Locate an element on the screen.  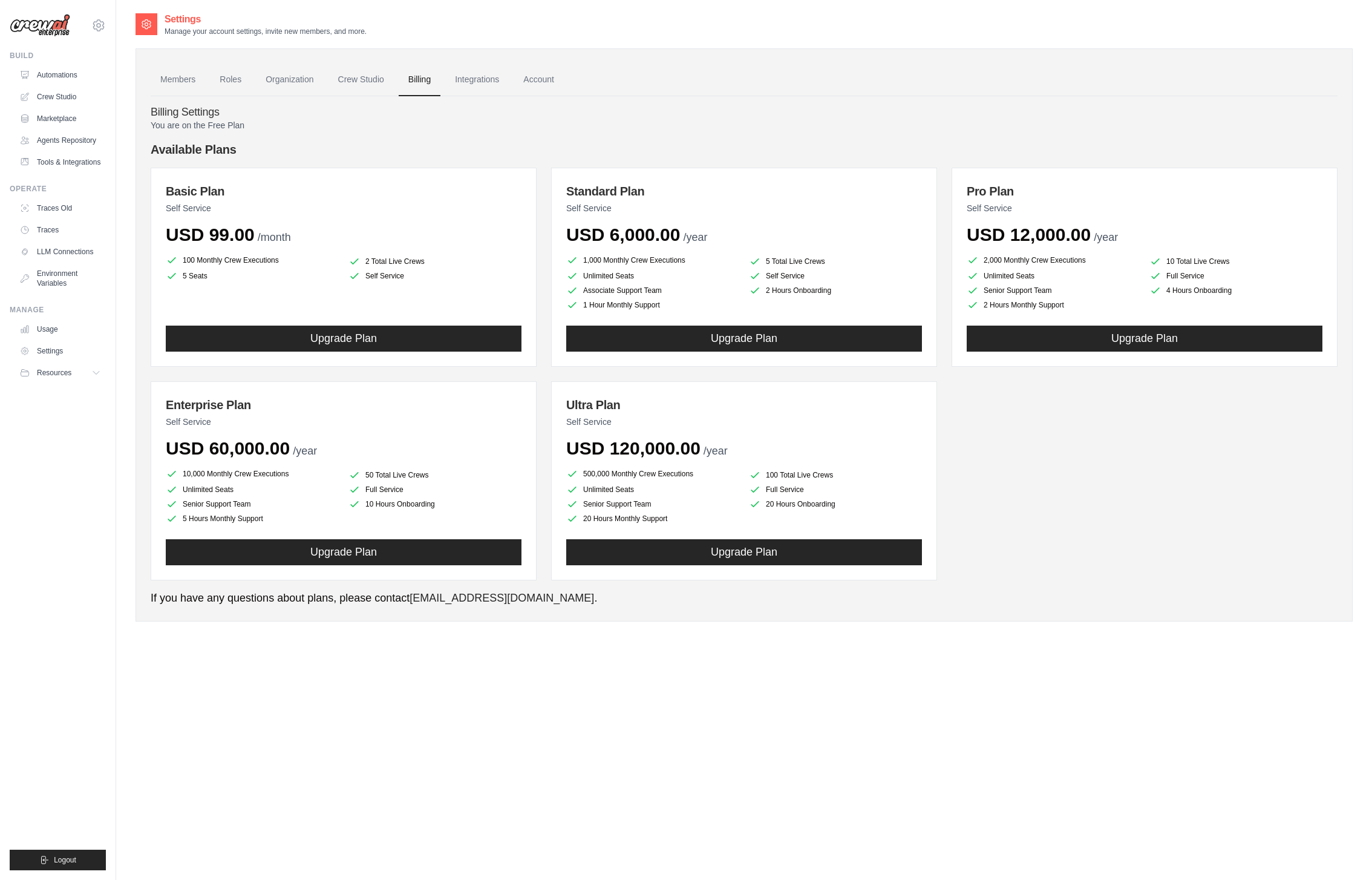
li: 10 Hours Onboarding is located at coordinates (434, 504).